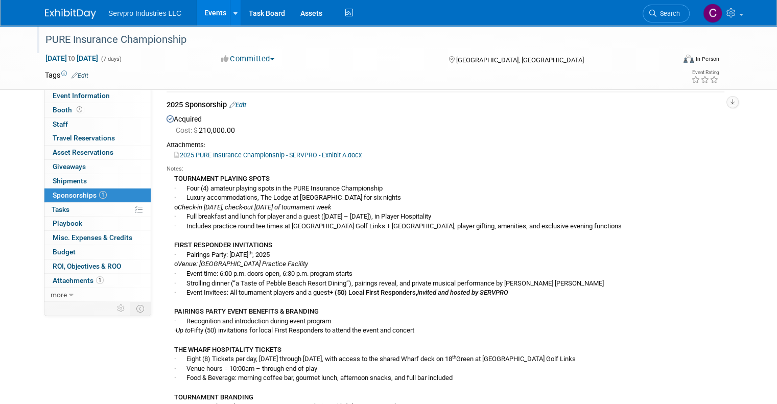 This screenshot has width=777, height=404. I want to click on span: Asset Reservations, so click(83, 152).